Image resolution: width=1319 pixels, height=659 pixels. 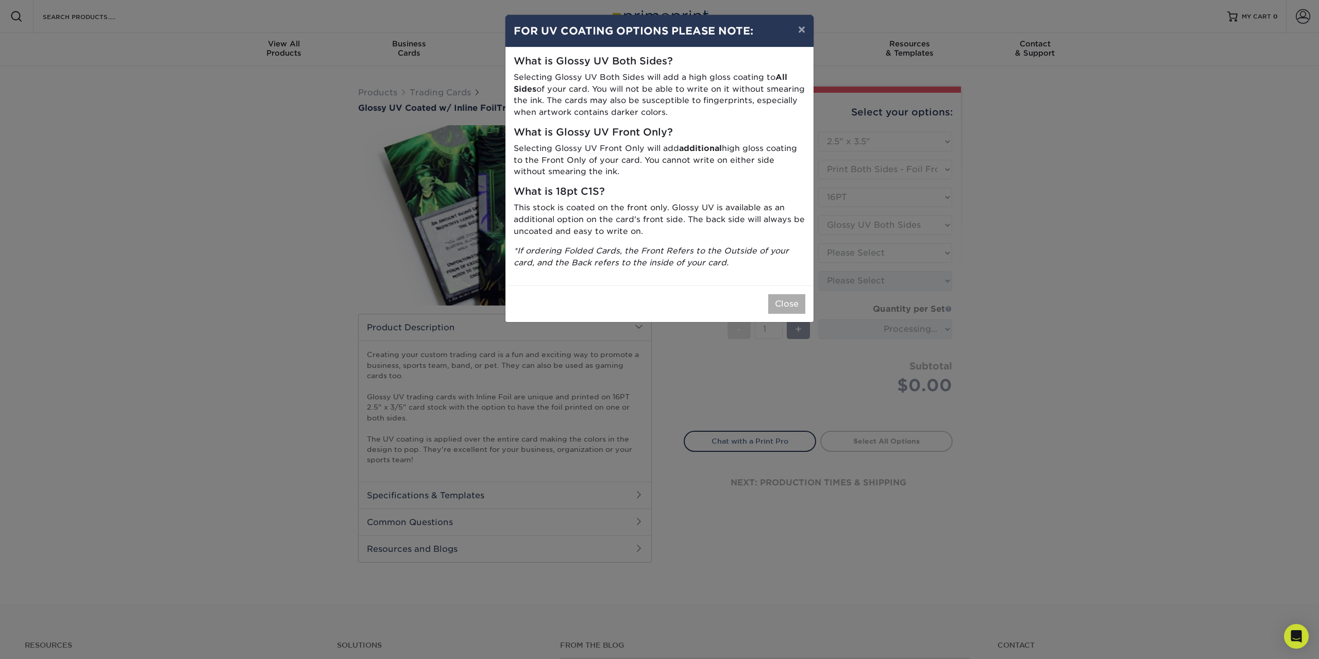 What do you see at coordinates (660, 132) in the screenshot?
I see `h5: What is Glossy UV Front Only?` at bounding box center [660, 132].